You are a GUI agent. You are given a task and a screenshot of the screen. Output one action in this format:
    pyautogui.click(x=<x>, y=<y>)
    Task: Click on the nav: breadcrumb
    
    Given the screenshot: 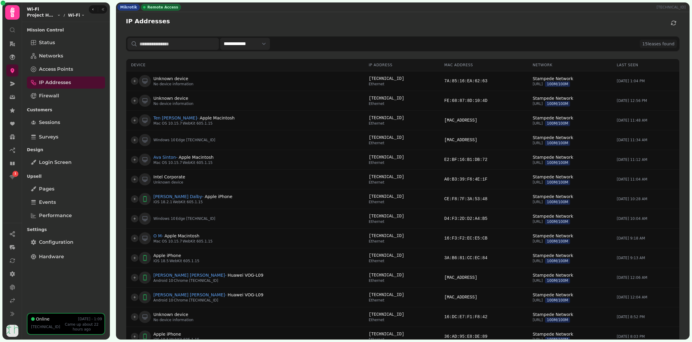 What is the action you would take?
    pyautogui.click(x=56, y=15)
    